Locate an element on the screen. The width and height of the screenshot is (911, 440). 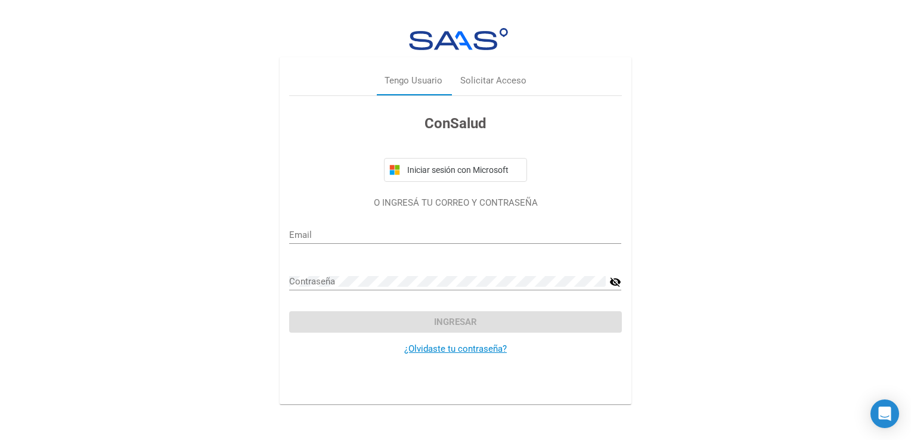
button: Ingresar is located at coordinates (455, 322).